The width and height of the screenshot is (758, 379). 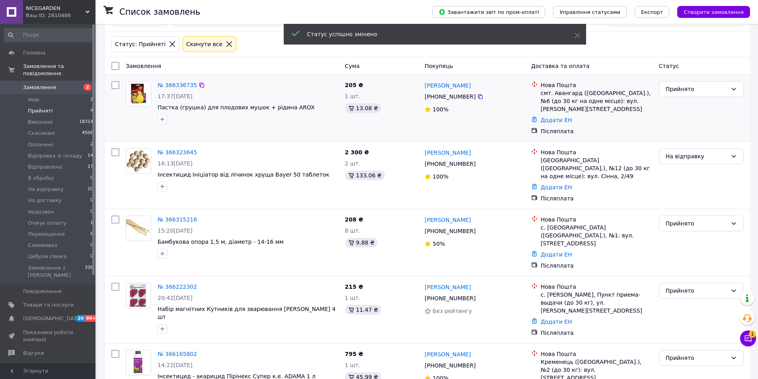 I want to click on a: Бамбукова опора 1,5 м, діаметр - 14-16 мм, so click(x=220, y=242).